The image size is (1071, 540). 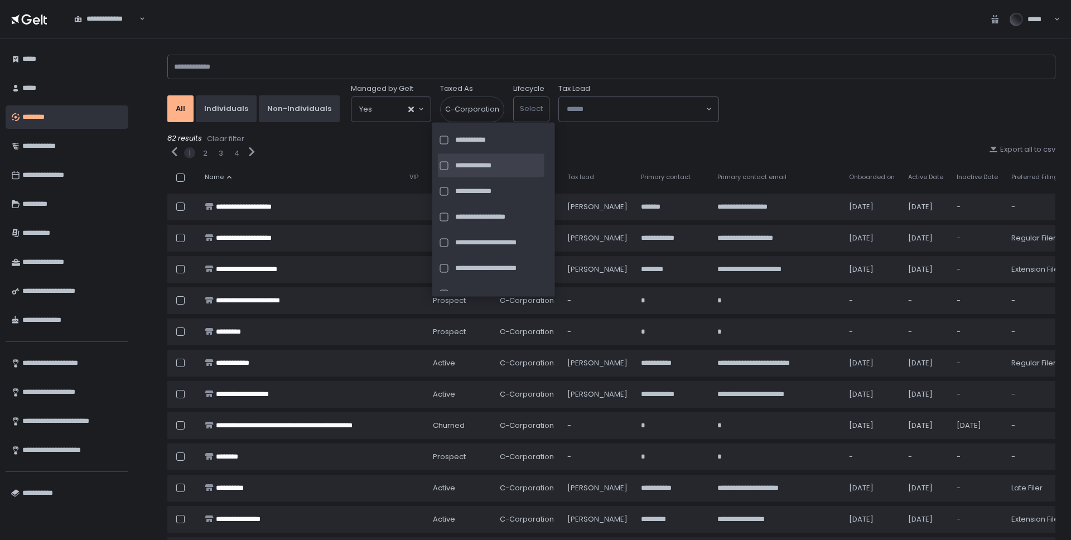 What do you see at coordinates (180, 109) in the screenshot?
I see `div: All` at bounding box center [180, 109].